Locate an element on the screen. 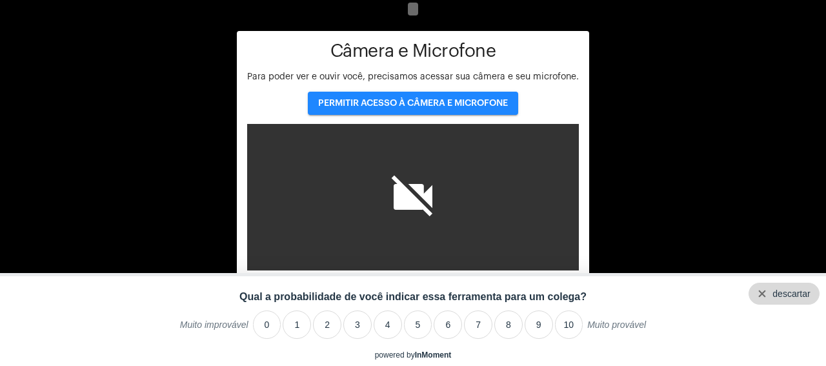 The width and height of the screenshot is (826, 366). i: videocam_off is located at coordinates (413, 197).